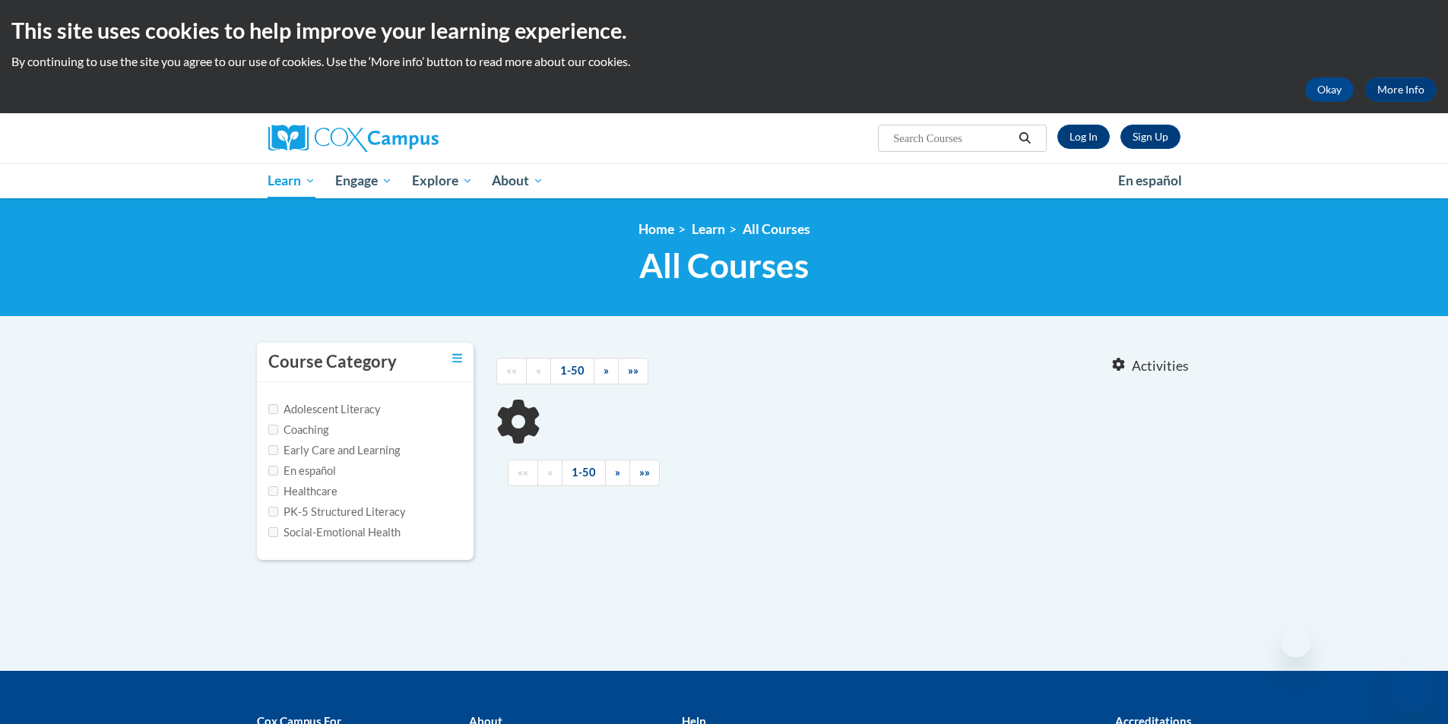 The width and height of the screenshot is (1448, 724). I want to click on label: PK-5 Structured Literacy, so click(337, 512).